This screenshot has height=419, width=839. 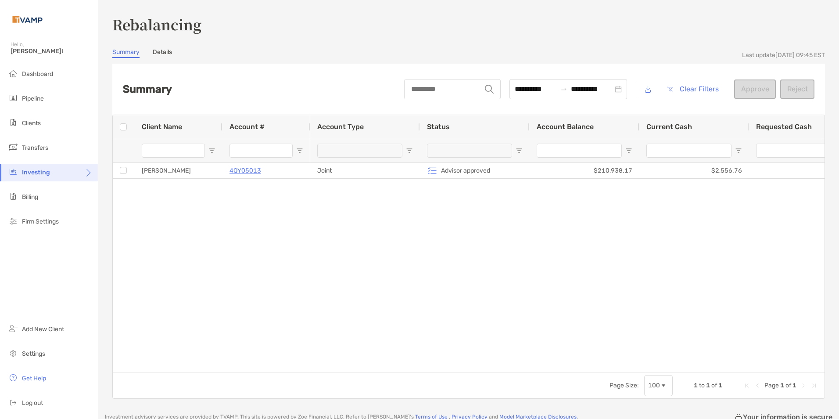 What do you see at coordinates (13, 98) in the screenshot?
I see `img: pipeline icon` at bounding box center [13, 98].